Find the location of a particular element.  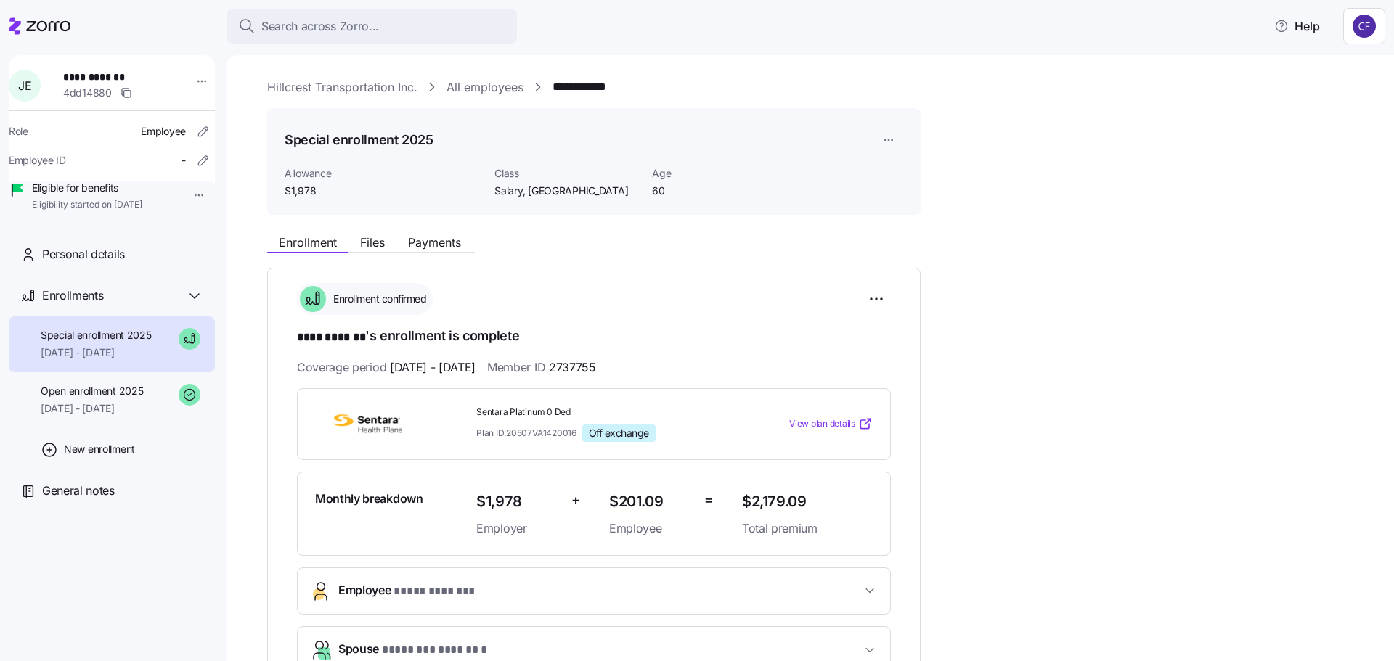

button: Search across Zorro... is located at coordinates (372, 26).